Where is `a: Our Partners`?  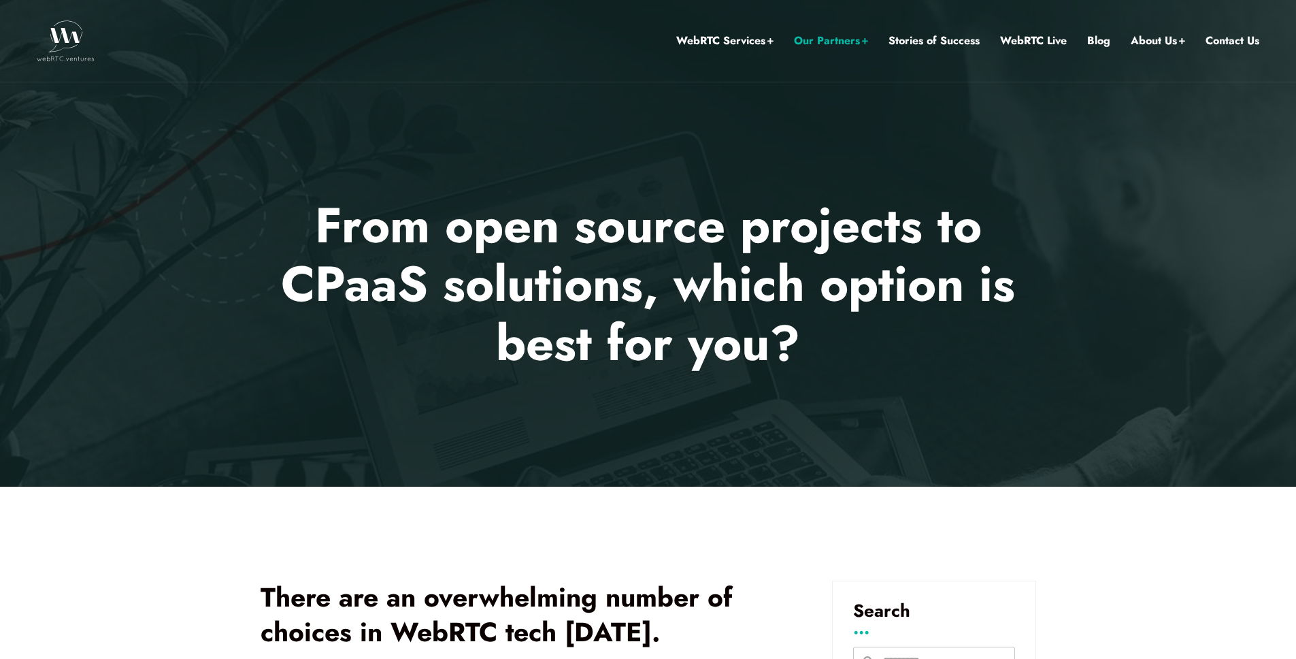
a: Our Partners is located at coordinates (831, 41).